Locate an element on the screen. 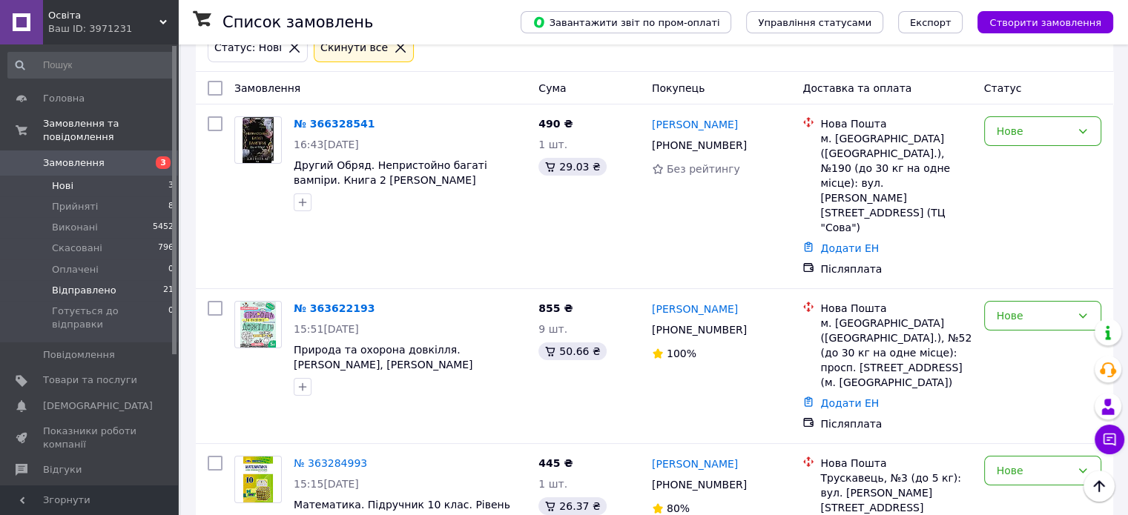 Image resolution: width=1128 pixels, height=515 pixels. span: Показники роботи компанії is located at coordinates (90, 438).